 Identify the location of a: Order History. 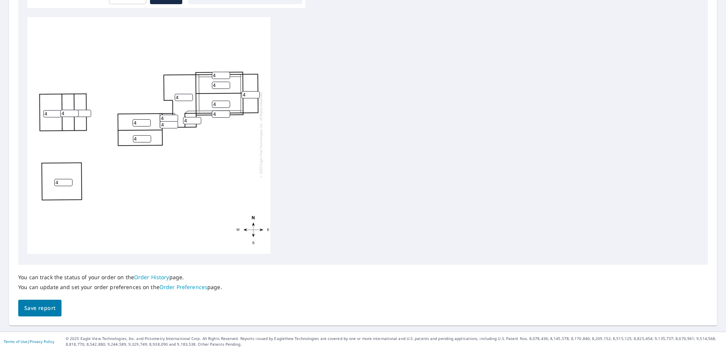
(152, 277).